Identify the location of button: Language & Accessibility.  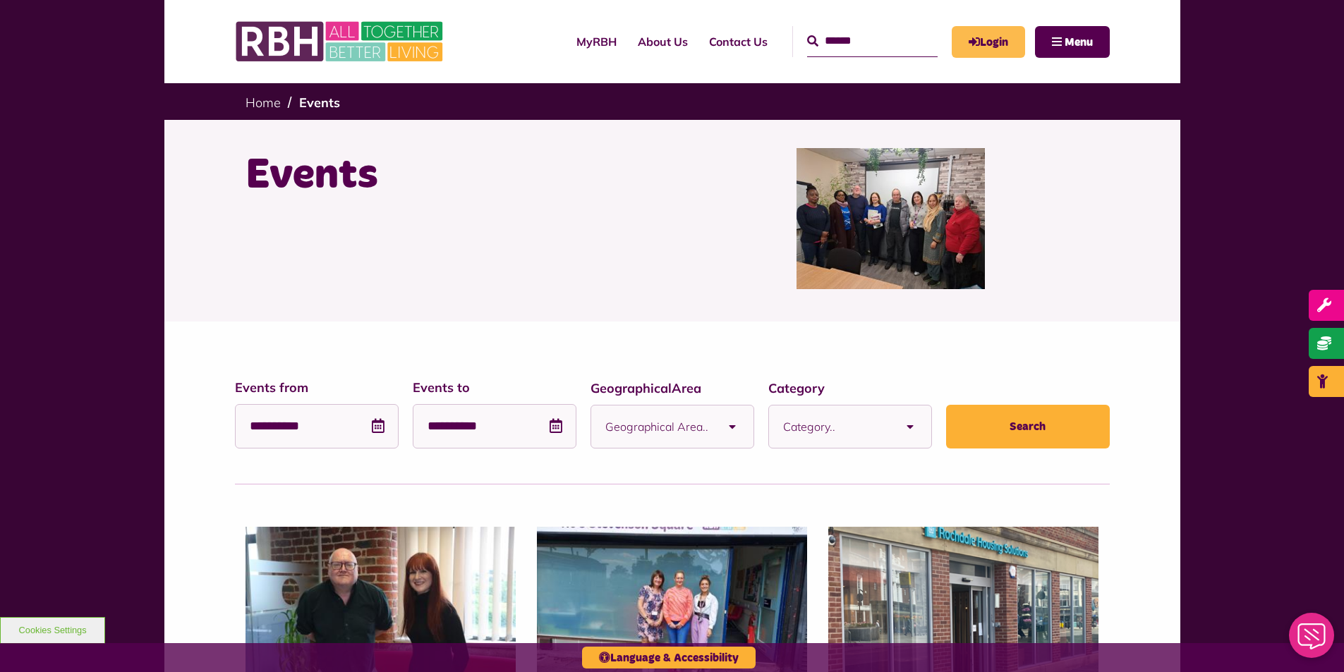
(669, 657).